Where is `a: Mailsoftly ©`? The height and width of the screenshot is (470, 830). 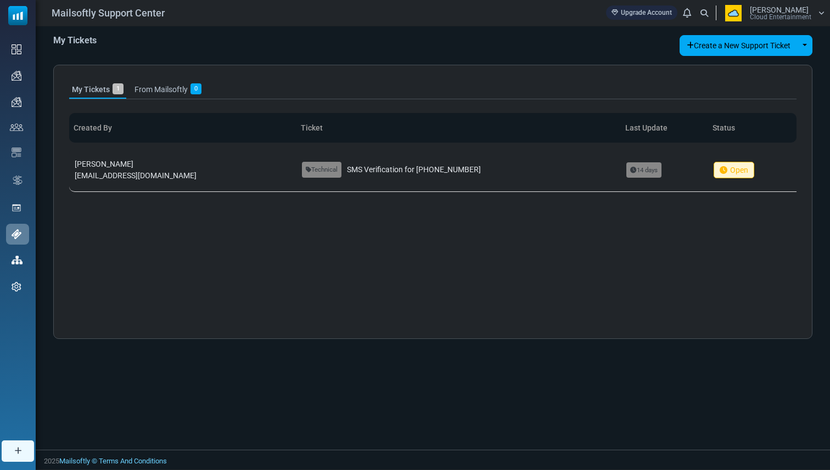 a: Mailsoftly © is located at coordinates (78, 461).